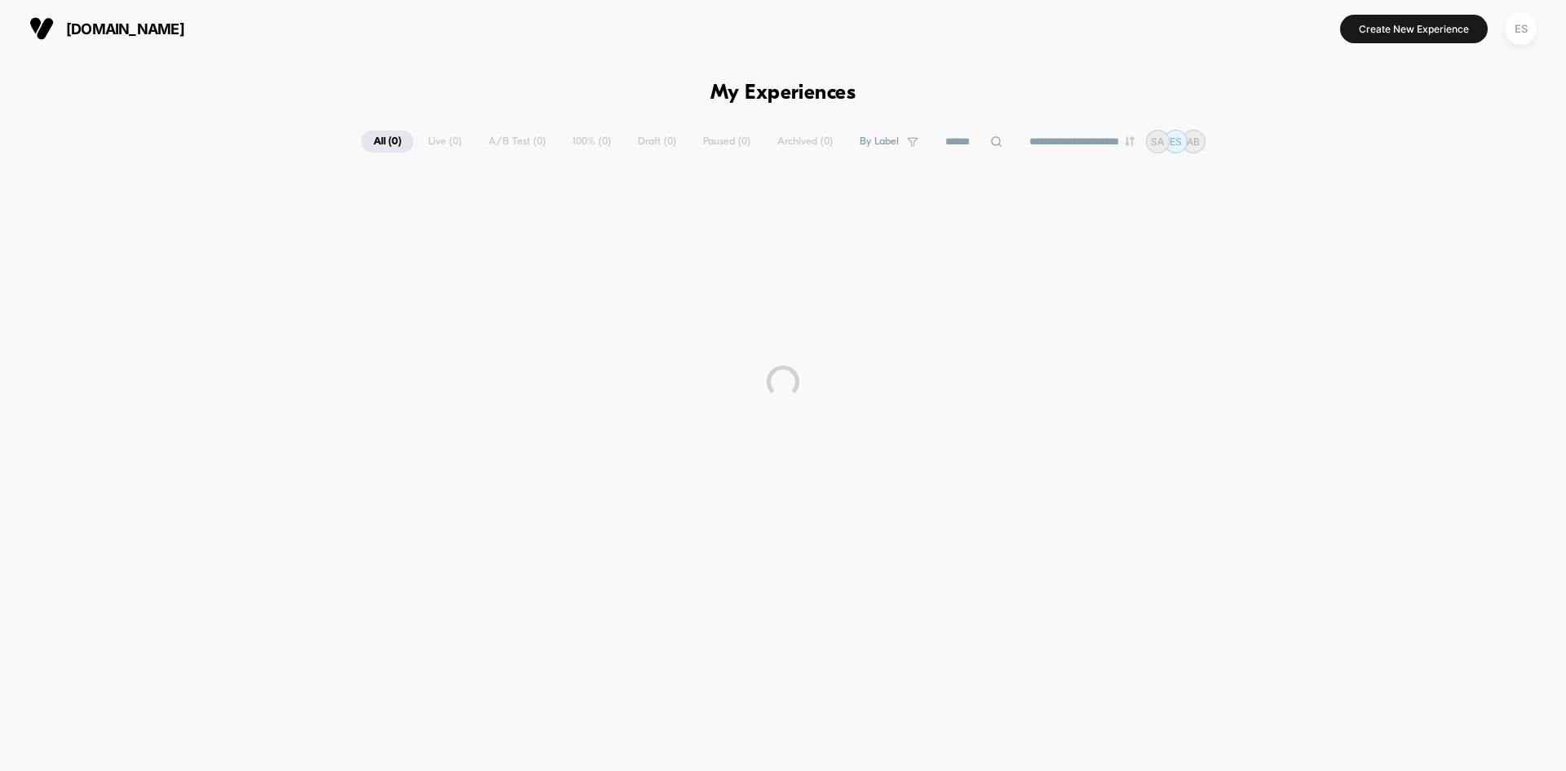 This screenshot has height=771, width=1566. I want to click on div: ES, so click(1521, 29).